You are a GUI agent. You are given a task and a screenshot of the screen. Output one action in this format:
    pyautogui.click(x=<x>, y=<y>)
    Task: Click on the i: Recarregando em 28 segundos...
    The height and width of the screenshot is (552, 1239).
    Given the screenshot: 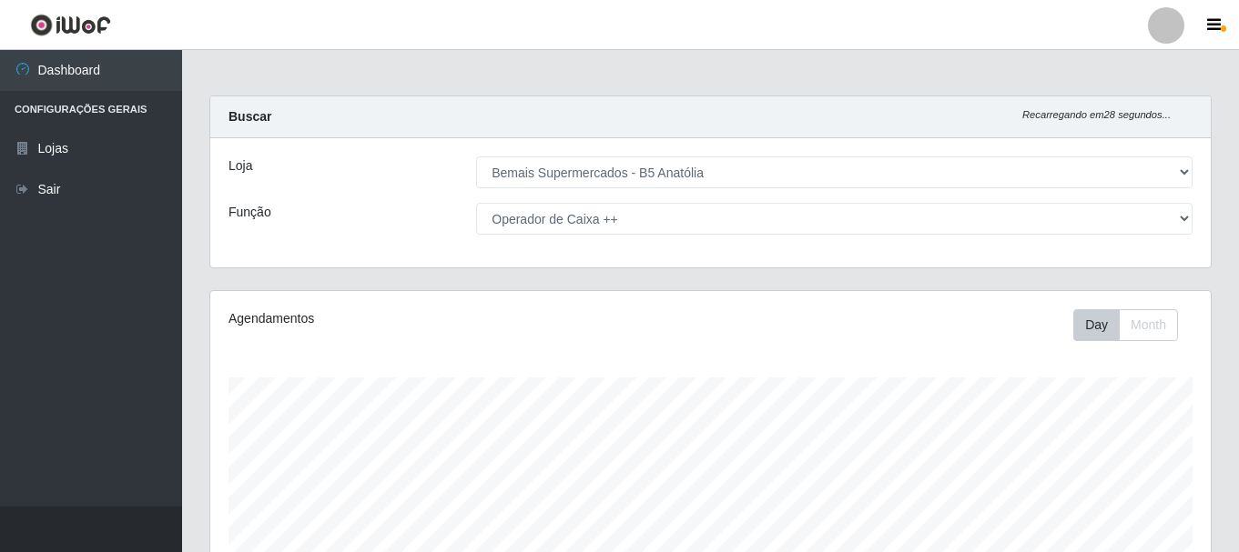 What is the action you would take?
    pyautogui.click(x=1096, y=115)
    